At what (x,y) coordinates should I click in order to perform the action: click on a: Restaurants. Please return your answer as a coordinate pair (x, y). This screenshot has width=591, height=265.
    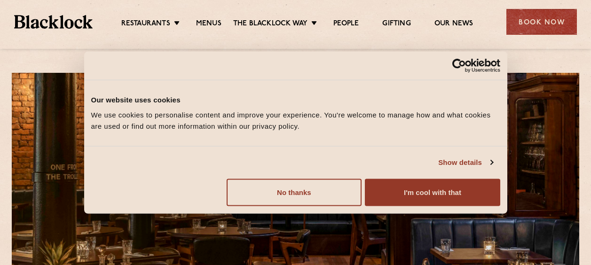
    Looking at the image, I should click on (146, 24).